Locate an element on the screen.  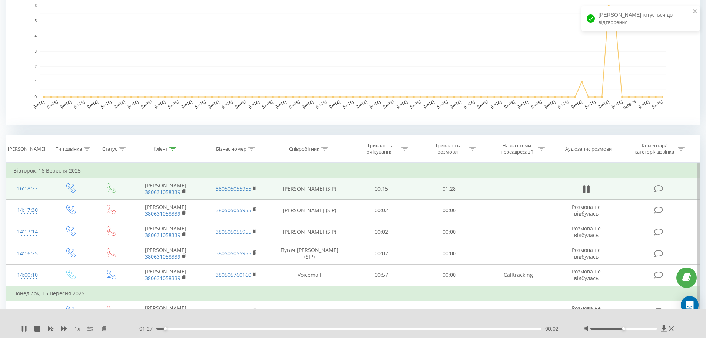
td: Вівторок, 16 Вересня 2025 is located at coordinates (353, 171).